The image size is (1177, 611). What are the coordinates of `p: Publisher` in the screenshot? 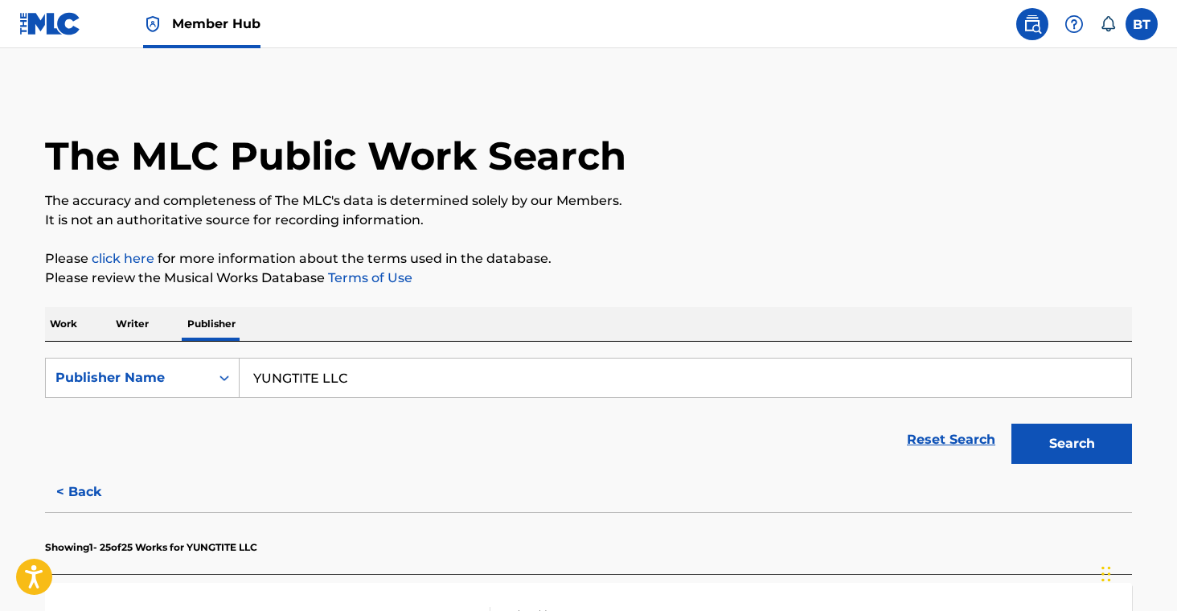 It's located at (211, 324).